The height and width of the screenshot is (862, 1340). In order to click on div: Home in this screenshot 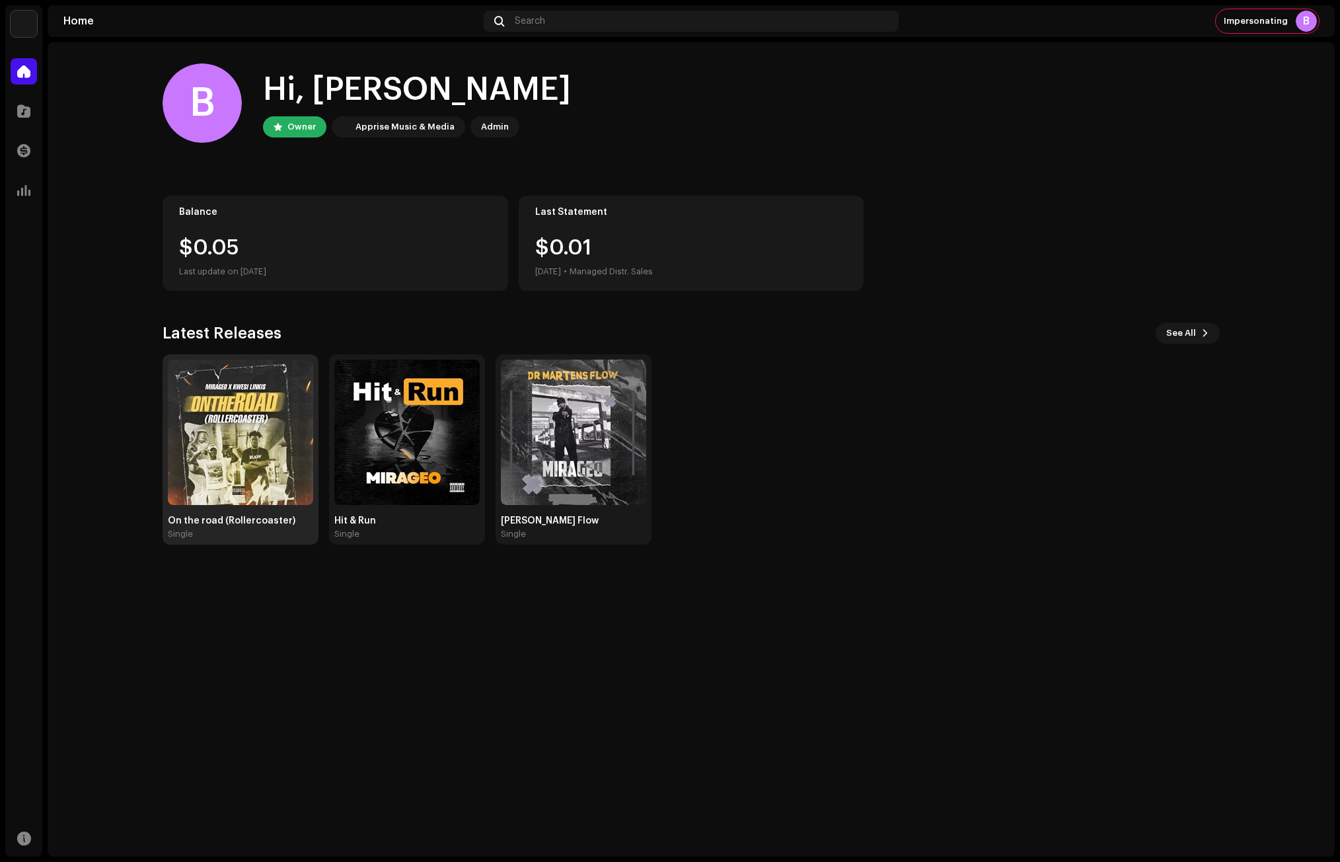, I will do `click(271, 21)`.